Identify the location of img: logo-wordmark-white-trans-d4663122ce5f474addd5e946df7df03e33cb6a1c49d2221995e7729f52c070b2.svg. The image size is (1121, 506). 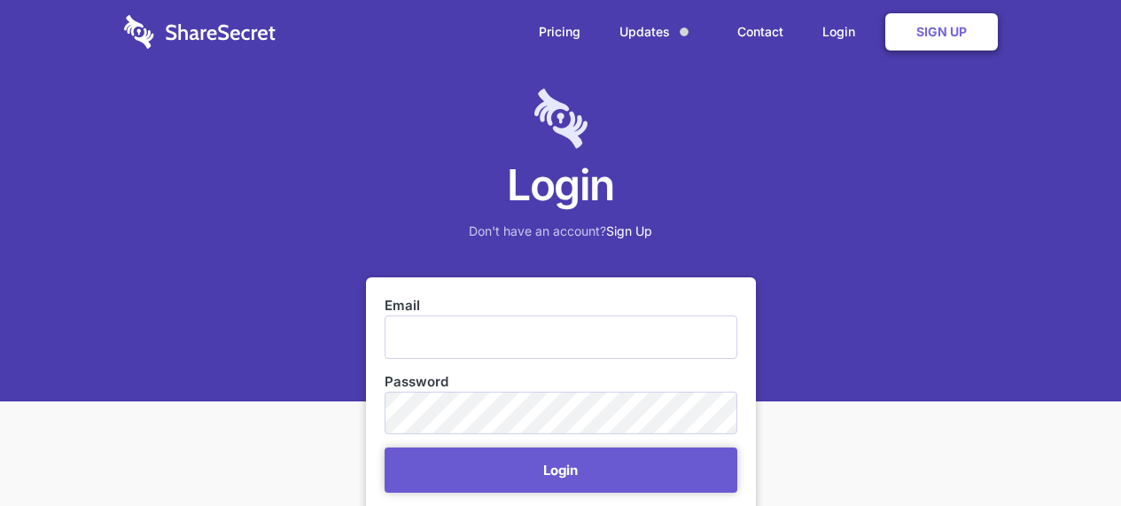
(199, 32).